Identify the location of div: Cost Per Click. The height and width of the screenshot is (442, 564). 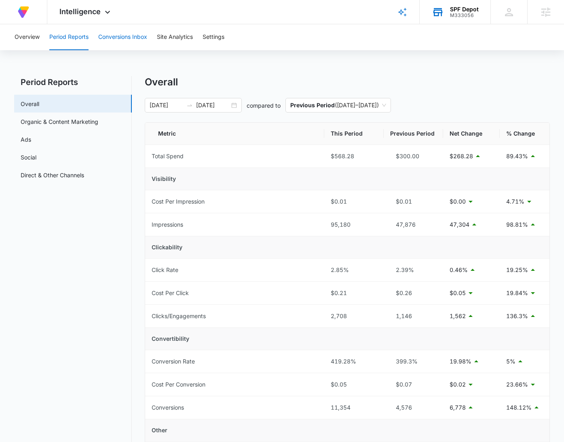
(170, 293).